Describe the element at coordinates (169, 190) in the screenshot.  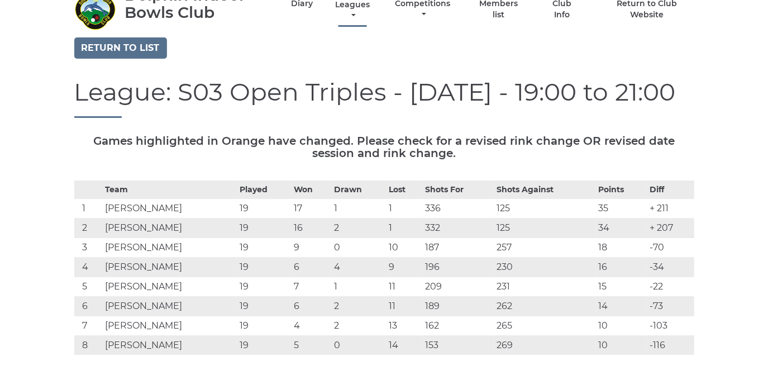
I see `th: Team` at that location.